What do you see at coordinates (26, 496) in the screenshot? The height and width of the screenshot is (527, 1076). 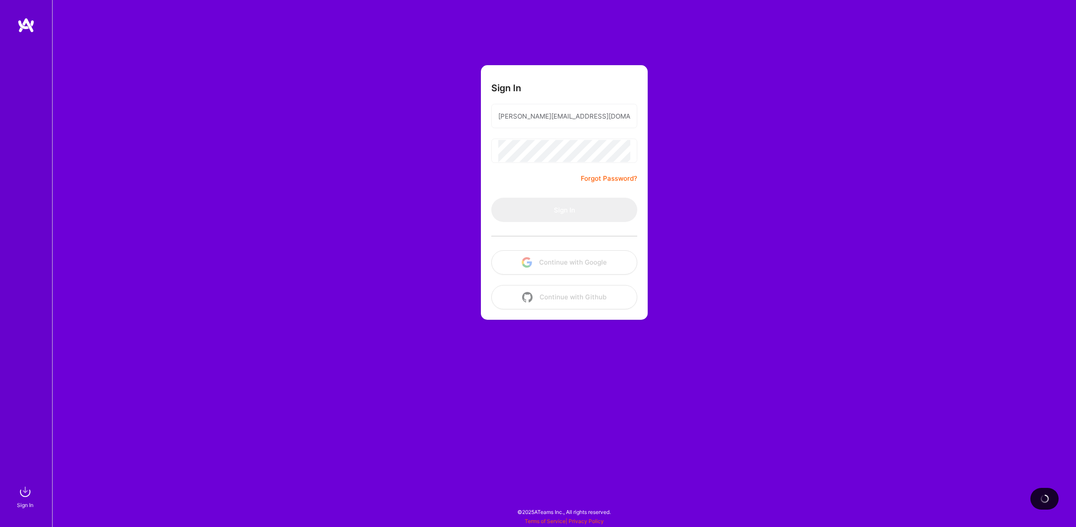 I see `a: sign inSign In` at bounding box center [26, 496].